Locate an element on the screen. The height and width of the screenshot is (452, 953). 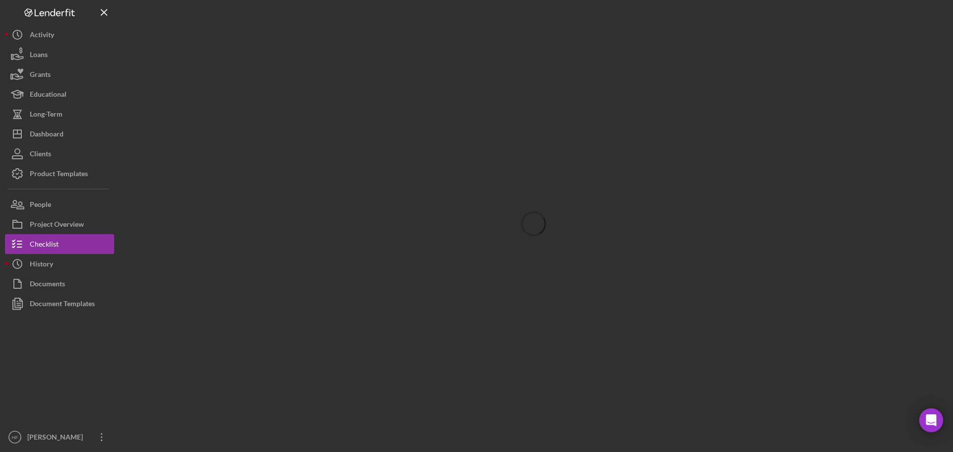
button: Project Overview is located at coordinates (60, 224).